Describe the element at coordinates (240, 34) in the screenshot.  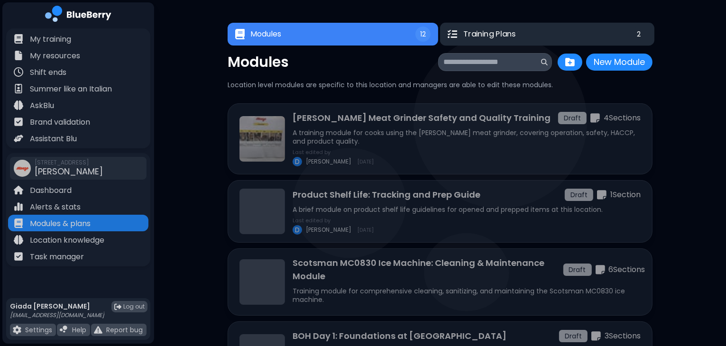
I see `img: Modules` at that location.